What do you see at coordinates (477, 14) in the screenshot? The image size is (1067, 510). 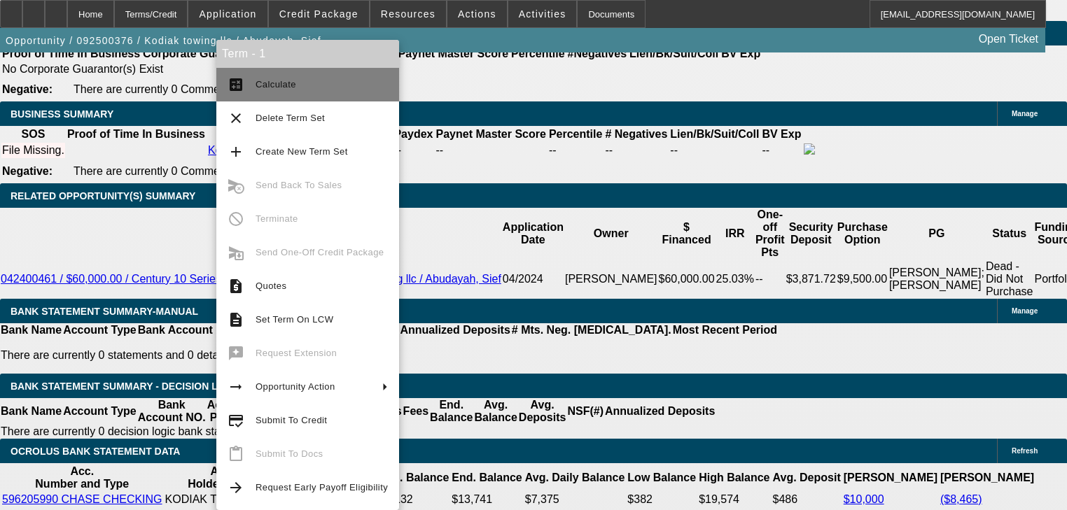 I see `button: Actions` at bounding box center [477, 14].